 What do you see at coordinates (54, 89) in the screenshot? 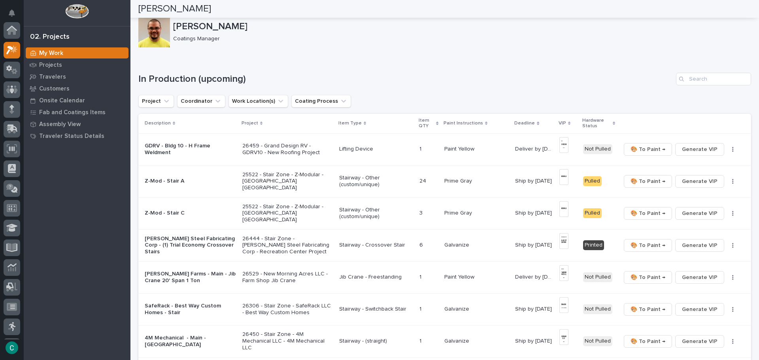
I see `p: Customers` at bounding box center [54, 89].